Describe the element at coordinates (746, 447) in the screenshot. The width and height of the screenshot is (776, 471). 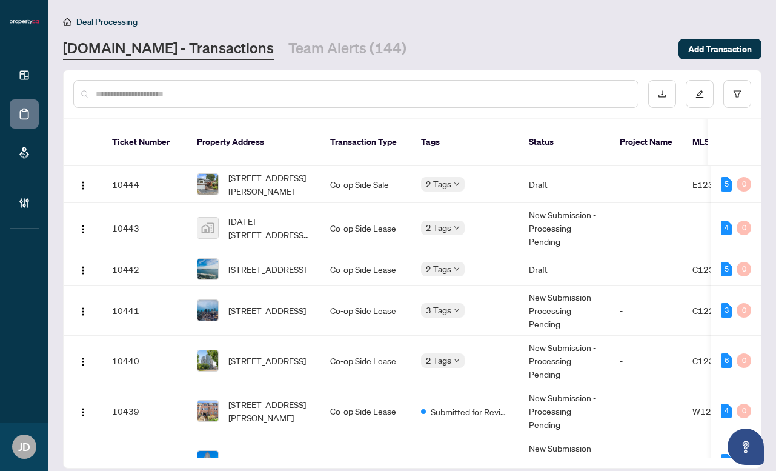
I see `button: Open asap` at that location.